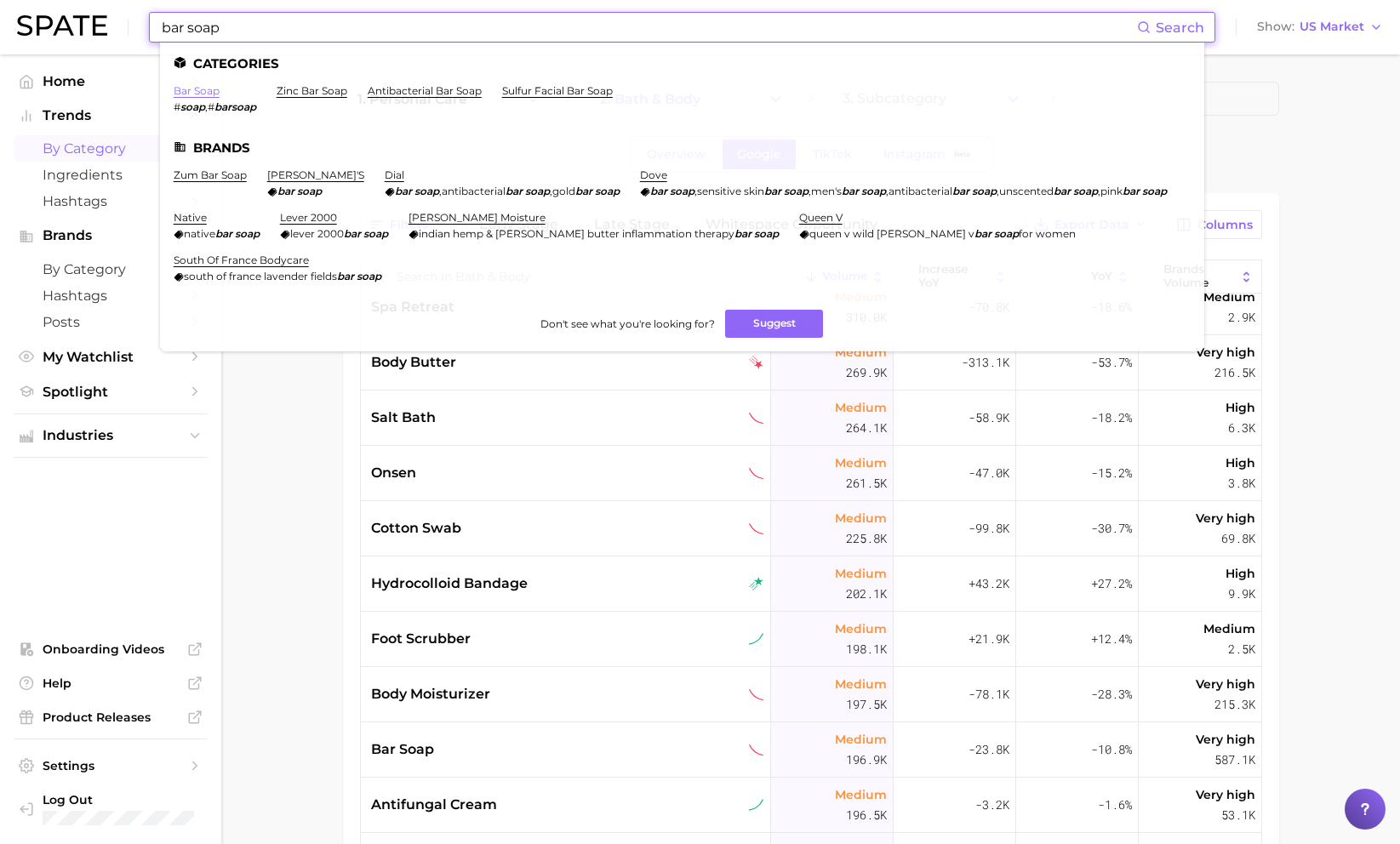 The image size is (1400, 844). Describe the element at coordinates (1242, 594) in the screenshot. I see `span: 9.9k` at that location.